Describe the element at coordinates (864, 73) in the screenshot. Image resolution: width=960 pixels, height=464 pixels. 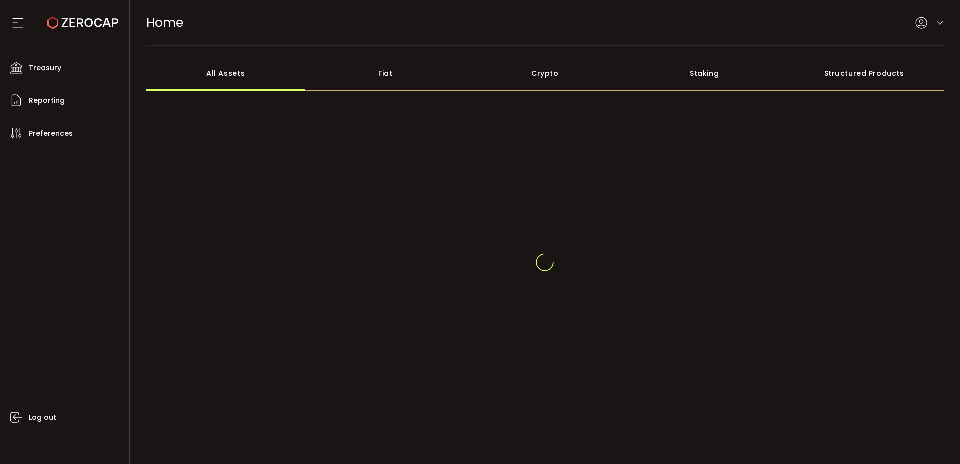
I see `div: Structured Products` at that location.